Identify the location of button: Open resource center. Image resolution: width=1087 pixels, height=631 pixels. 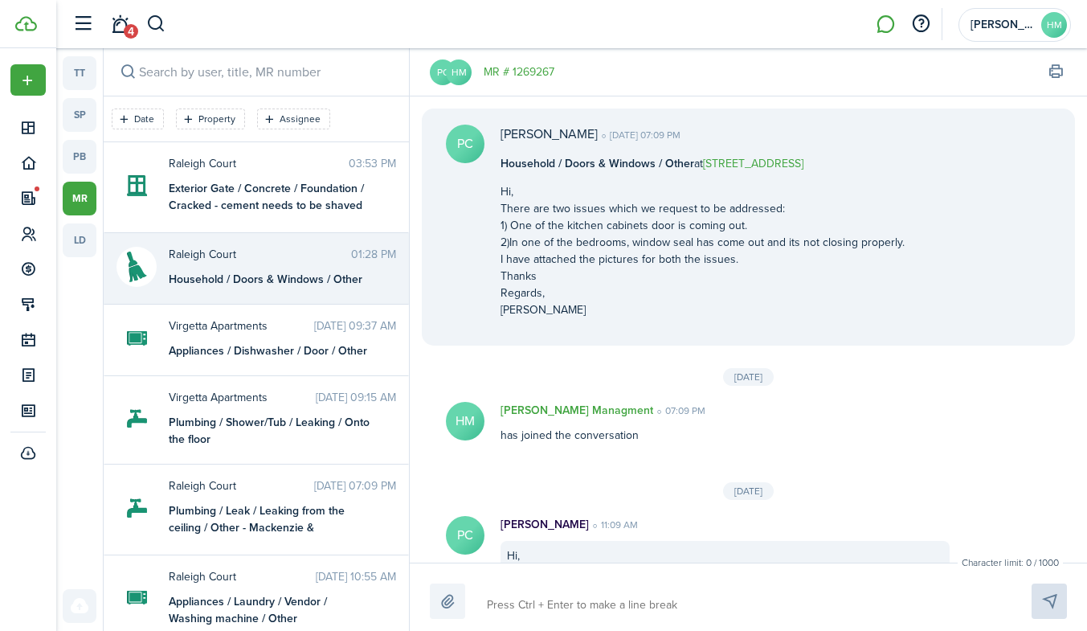
(921, 24).